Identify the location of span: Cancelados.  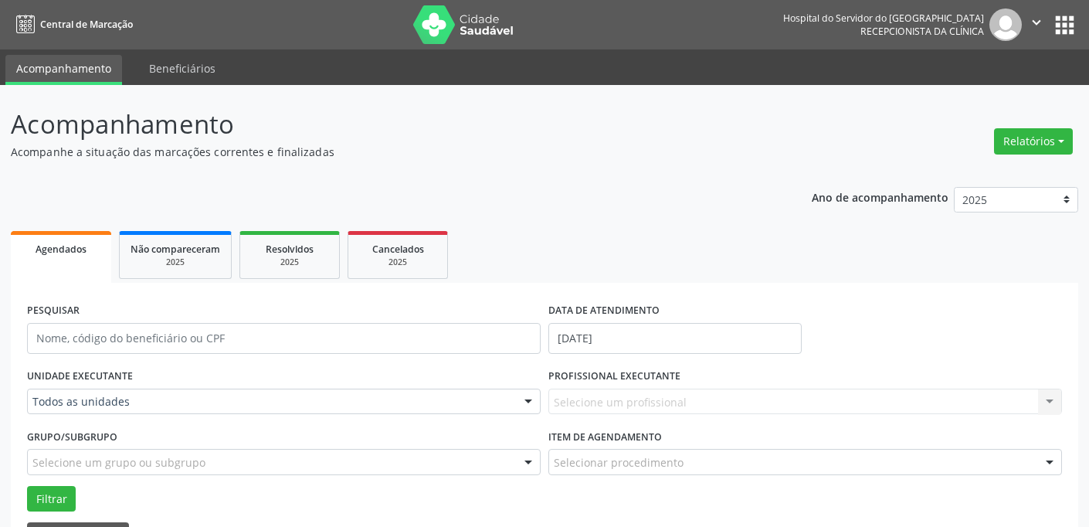
(398, 249).